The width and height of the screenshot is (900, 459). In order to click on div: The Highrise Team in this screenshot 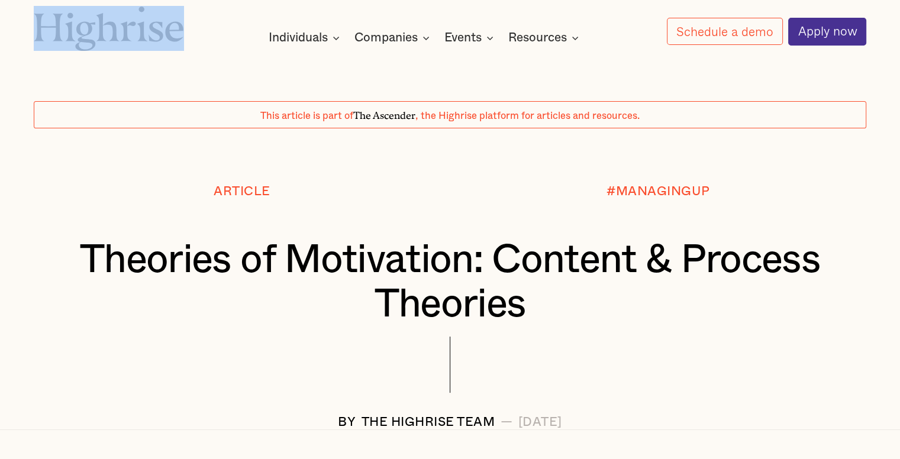, I will do `click(428, 422)`.